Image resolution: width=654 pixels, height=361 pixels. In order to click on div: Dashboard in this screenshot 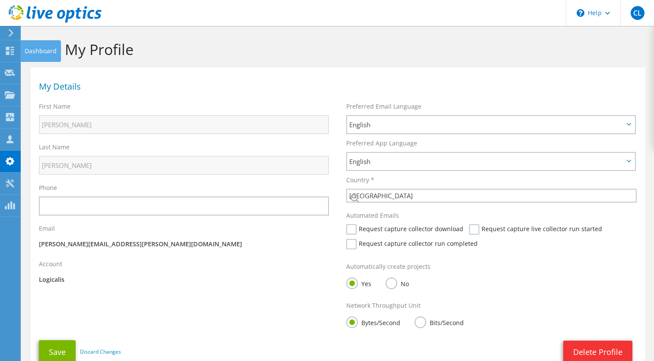, I will do `click(41, 51)`.